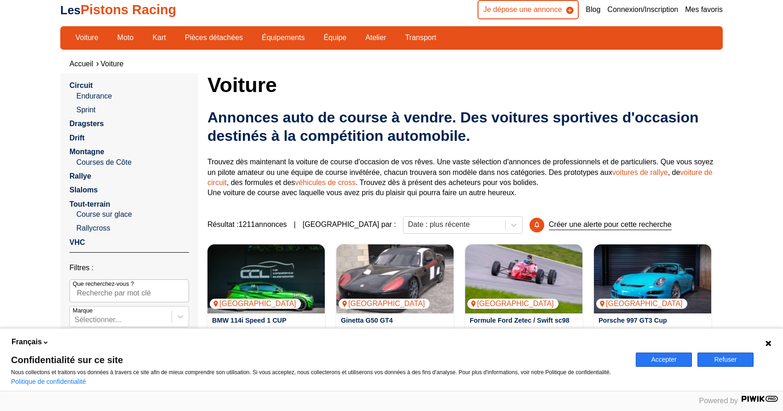 The image size is (783, 411). What do you see at coordinates (81, 63) in the screenshot?
I see `a: Accueil` at bounding box center [81, 63].